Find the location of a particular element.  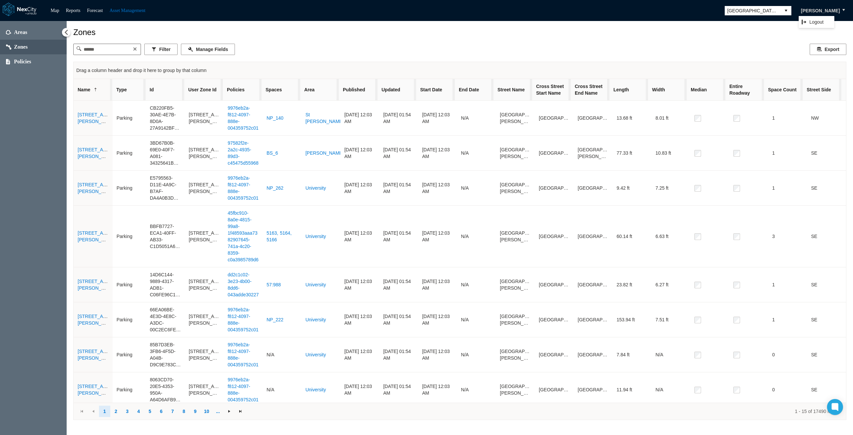

td: 153.94 ft is located at coordinates (632, 320).